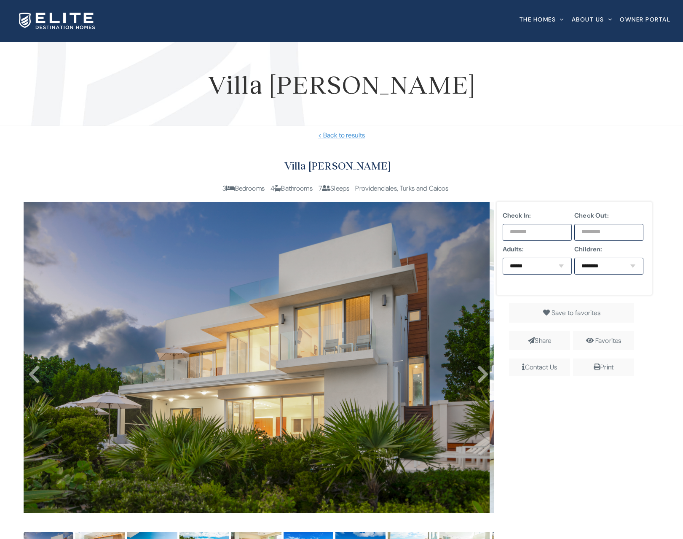 The image size is (683, 539). I want to click on span: Save to favorites, so click(576, 312).